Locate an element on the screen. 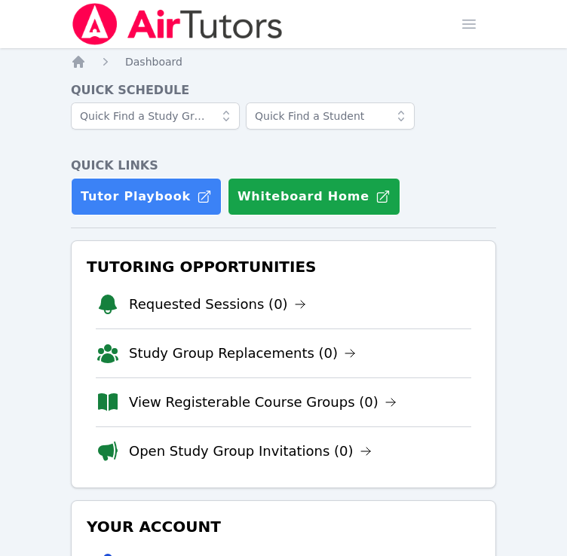 Image resolution: width=567 pixels, height=556 pixels. nav: Breadcrumb is located at coordinates (283, 62).